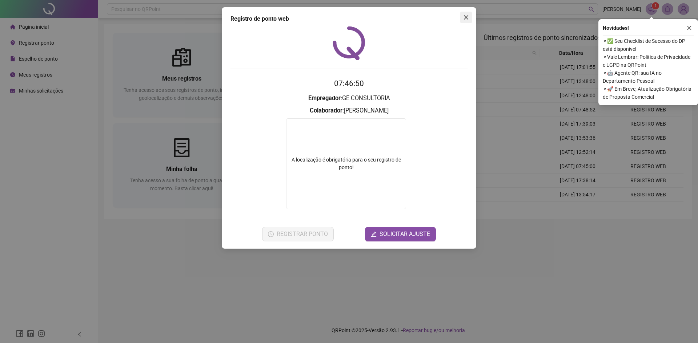  Describe the element at coordinates (346, 164) in the screenshot. I see `div: A localização é obrigatória para o seu registro de ponto!` at that location.